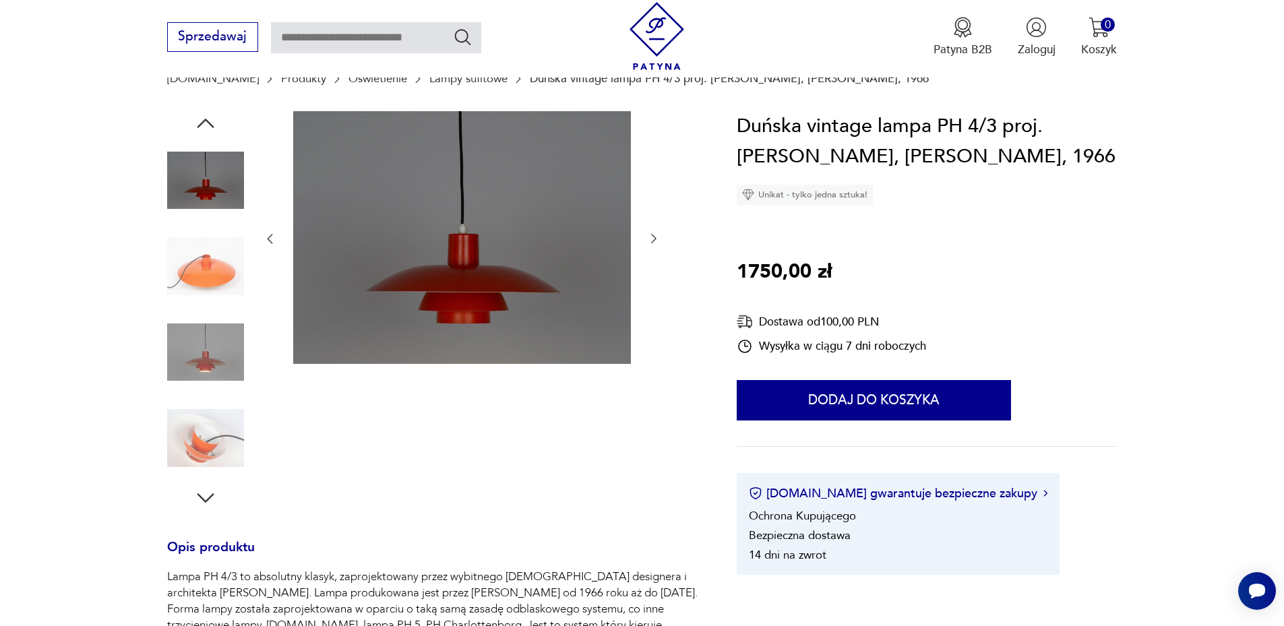 The width and height of the screenshot is (1284, 626). I want to click on img: Ikona certyfikatu, so click(755, 493).